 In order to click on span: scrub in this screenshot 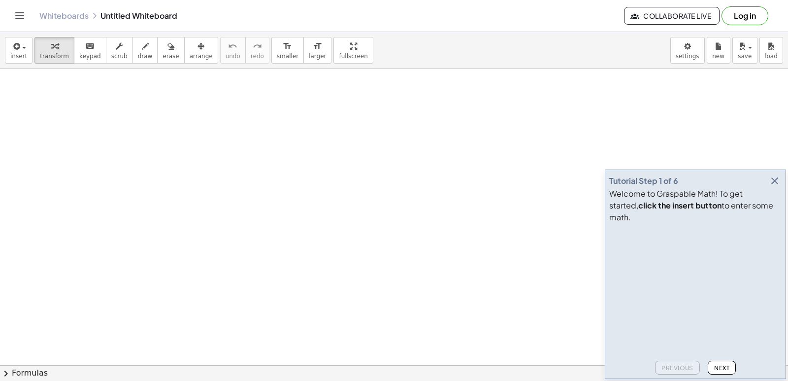, I will do `click(119, 56)`.